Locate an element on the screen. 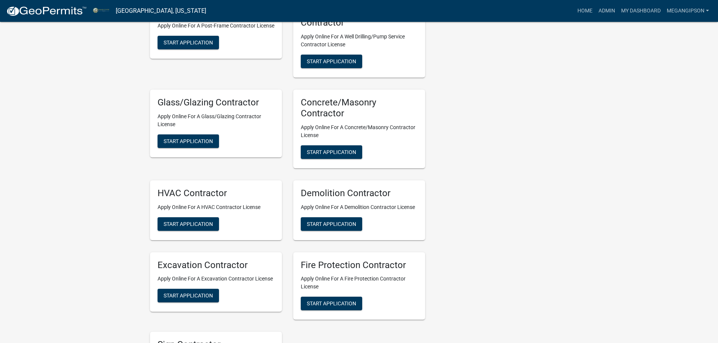 The image size is (718, 343). p: Apply Online For A Post-Frame Contractor License is located at coordinates (216, 26).